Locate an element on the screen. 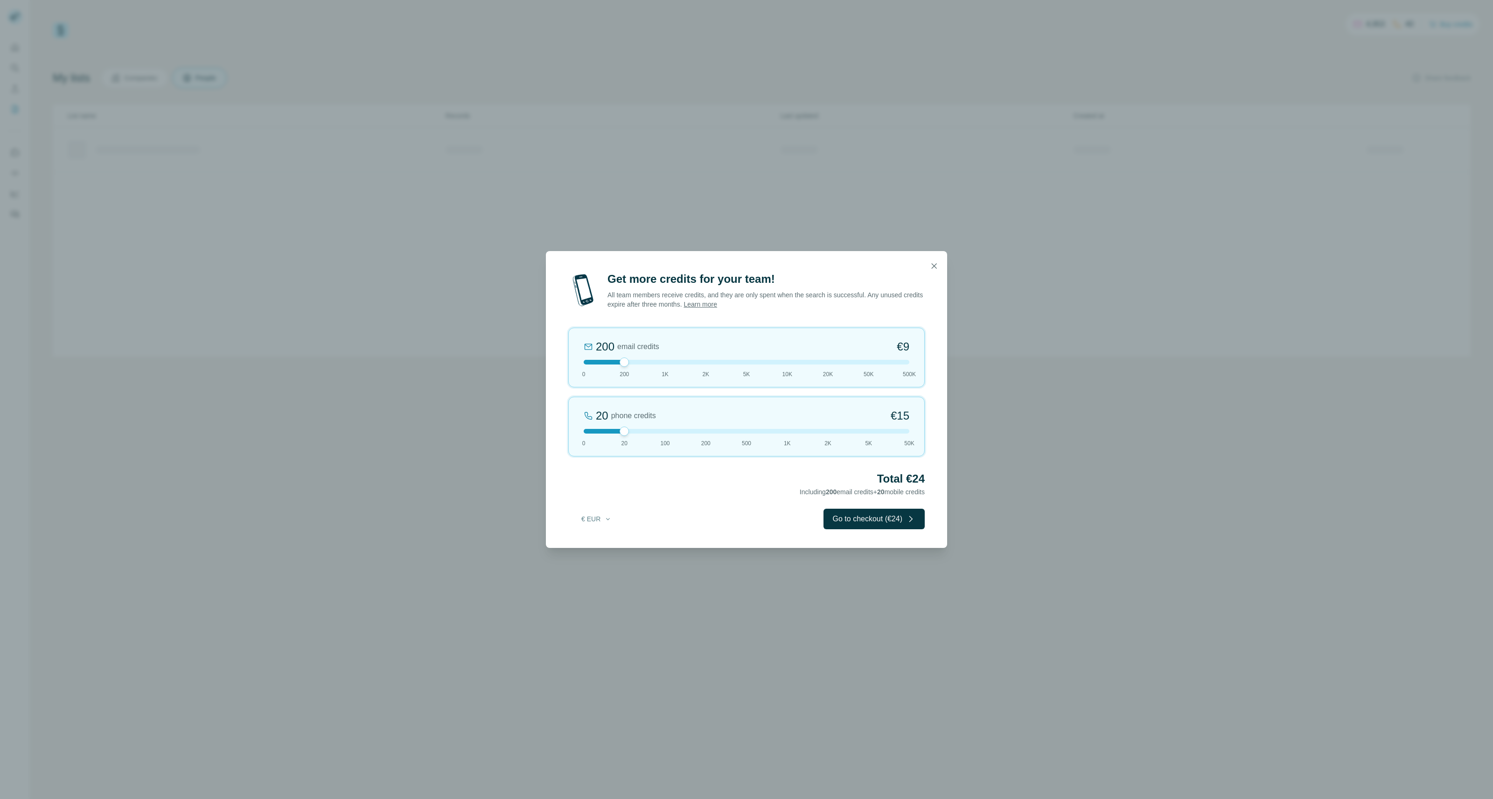 The height and width of the screenshot is (799, 1493). p: All team members receive credits, and they are only spent when the search is successful. Any unus... is located at coordinates (766, 299).